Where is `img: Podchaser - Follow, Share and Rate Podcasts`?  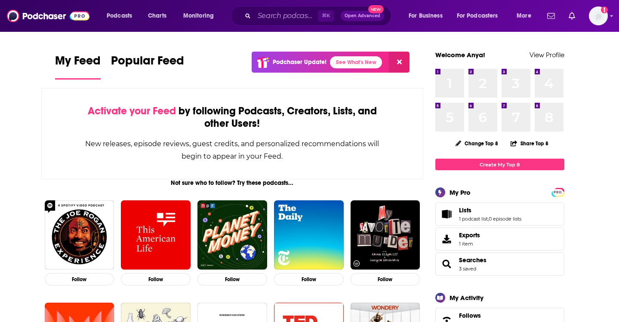
img: Podchaser - Follow, Share and Rate Podcasts is located at coordinates (48, 16).